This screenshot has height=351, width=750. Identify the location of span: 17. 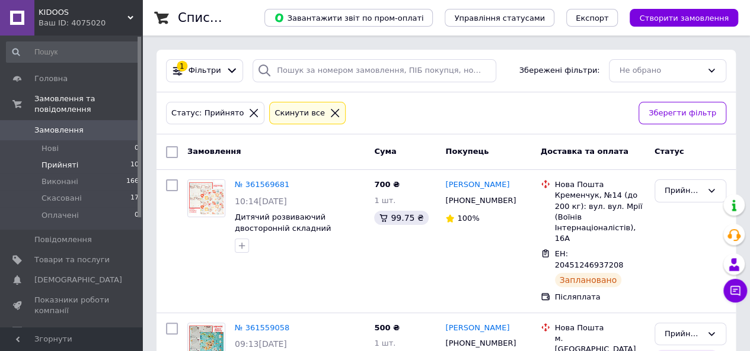
(135, 198).